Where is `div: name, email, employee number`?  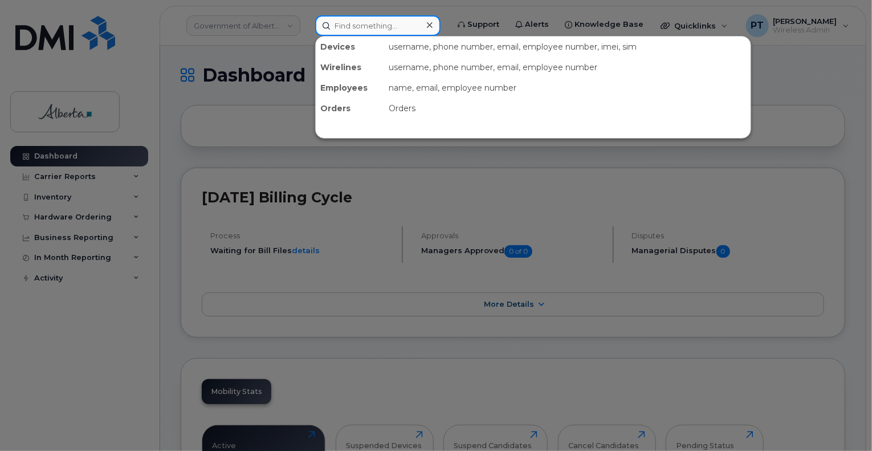
div: name, email, employee number is located at coordinates (567, 88).